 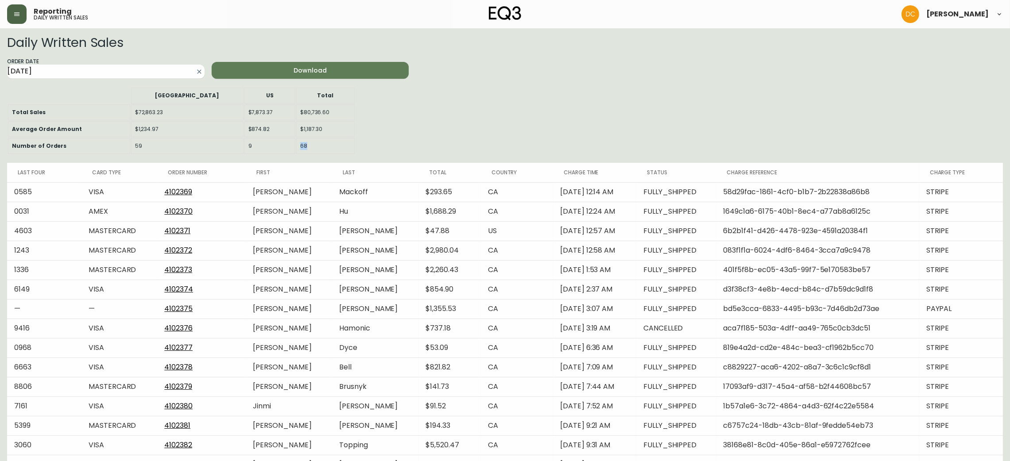 What do you see at coordinates (505, 13) in the screenshot?
I see `img: logo` at bounding box center [505, 13].